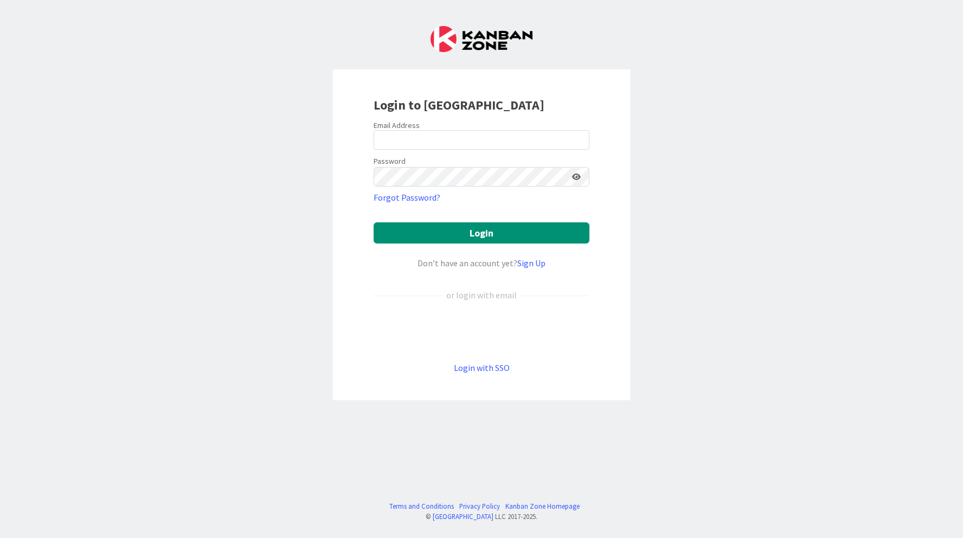 Image resolution: width=963 pixels, height=538 pixels. I want to click on div: Don’t have an account yet?, so click(481, 263).